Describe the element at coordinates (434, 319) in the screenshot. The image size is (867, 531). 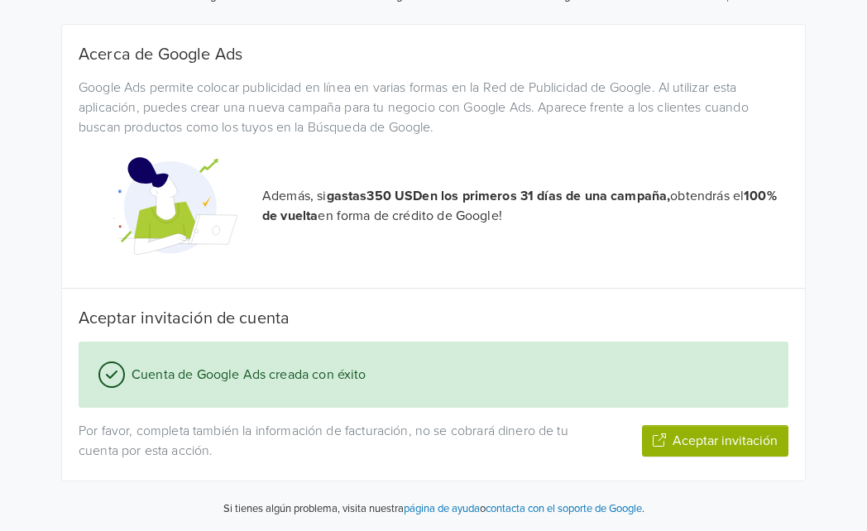
I see `h5: Aceptar invitación de cuenta` at that location.